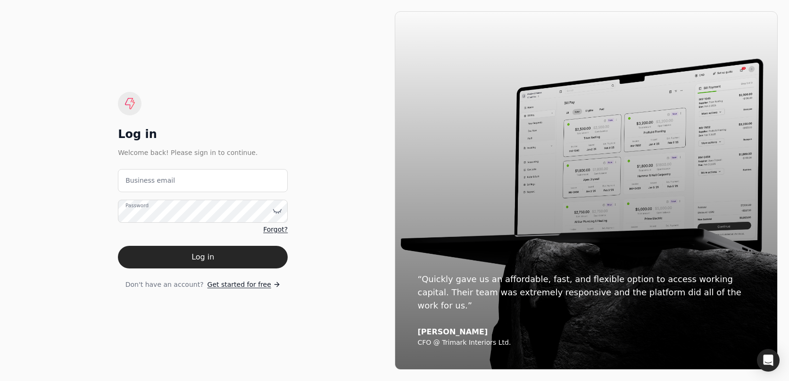  Describe the element at coordinates (203, 153) in the screenshot. I see `div: Welcome back! Please sign in to continue.` at that location.